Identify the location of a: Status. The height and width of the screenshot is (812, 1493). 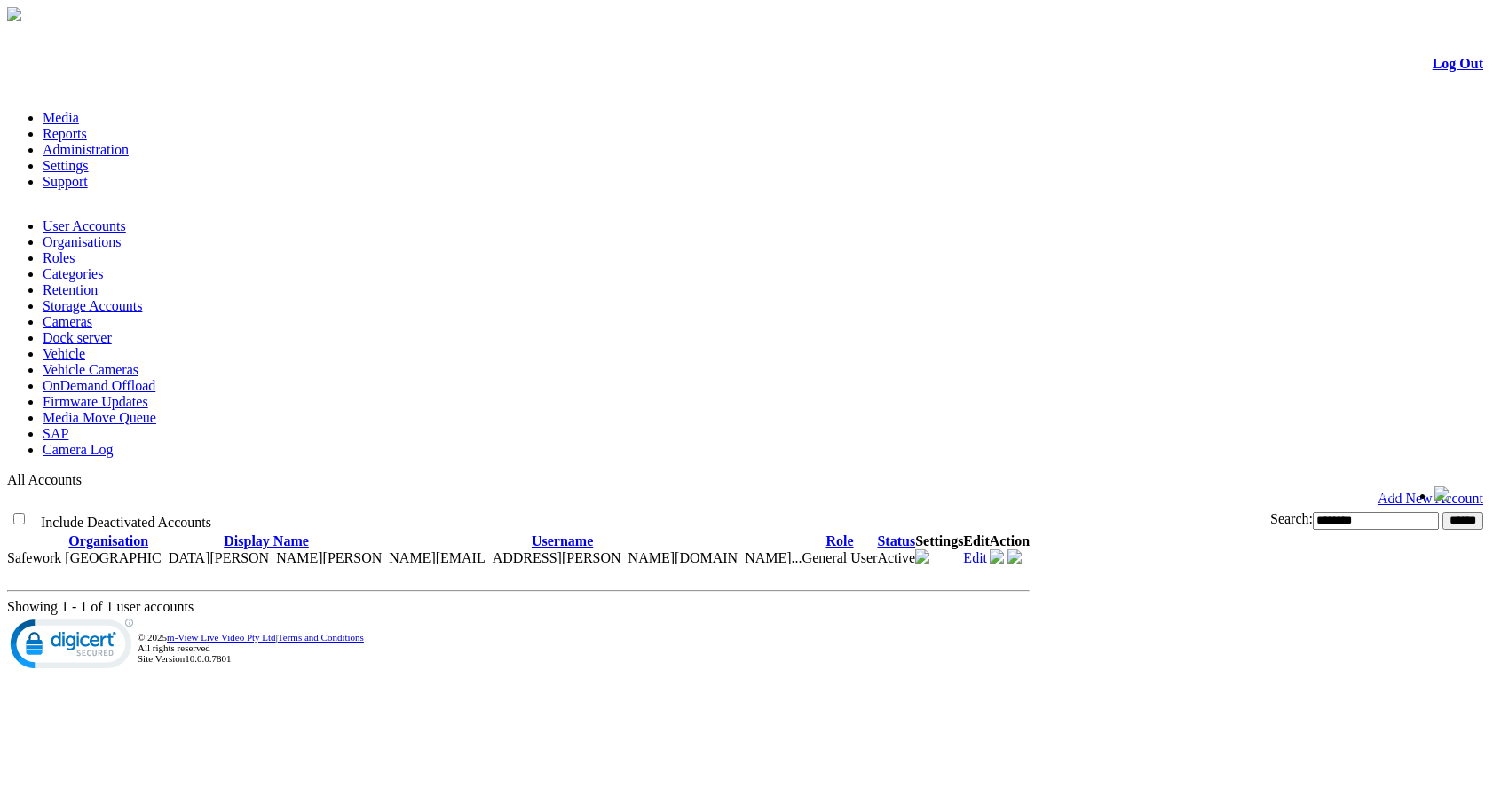
(895, 541).